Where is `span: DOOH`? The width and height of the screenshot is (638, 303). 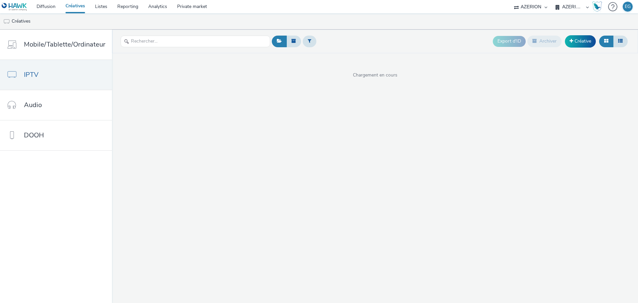 span: DOOH is located at coordinates (34, 135).